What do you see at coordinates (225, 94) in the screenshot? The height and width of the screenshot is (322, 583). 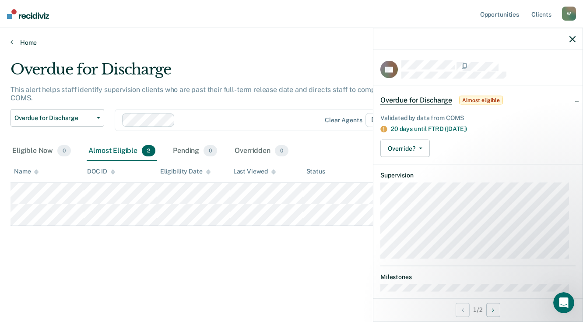 I see `p: This alert helps staff identify supervision clients who are past their full-term release date and...` at bounding box center [225, 94].